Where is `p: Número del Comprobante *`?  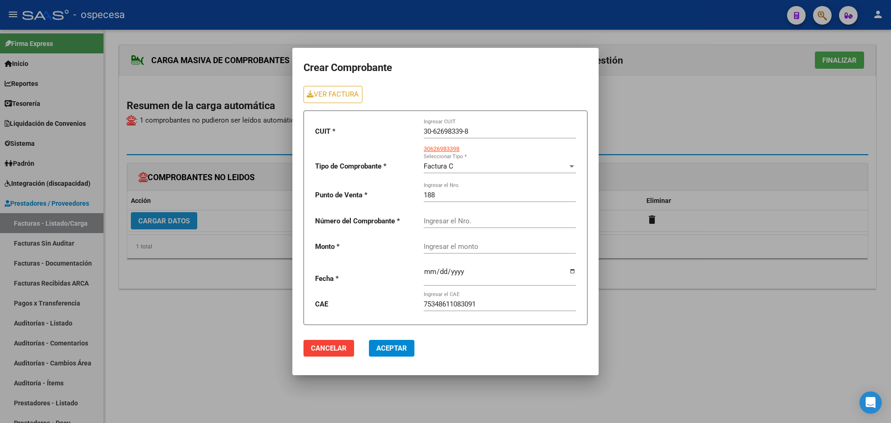 p: Número del Comprobante * is located at coordinates (366, 221).